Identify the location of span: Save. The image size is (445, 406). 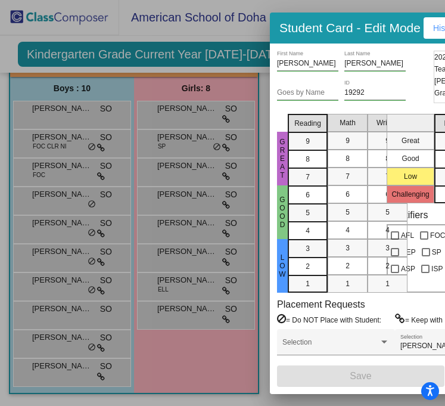
(361, 376).